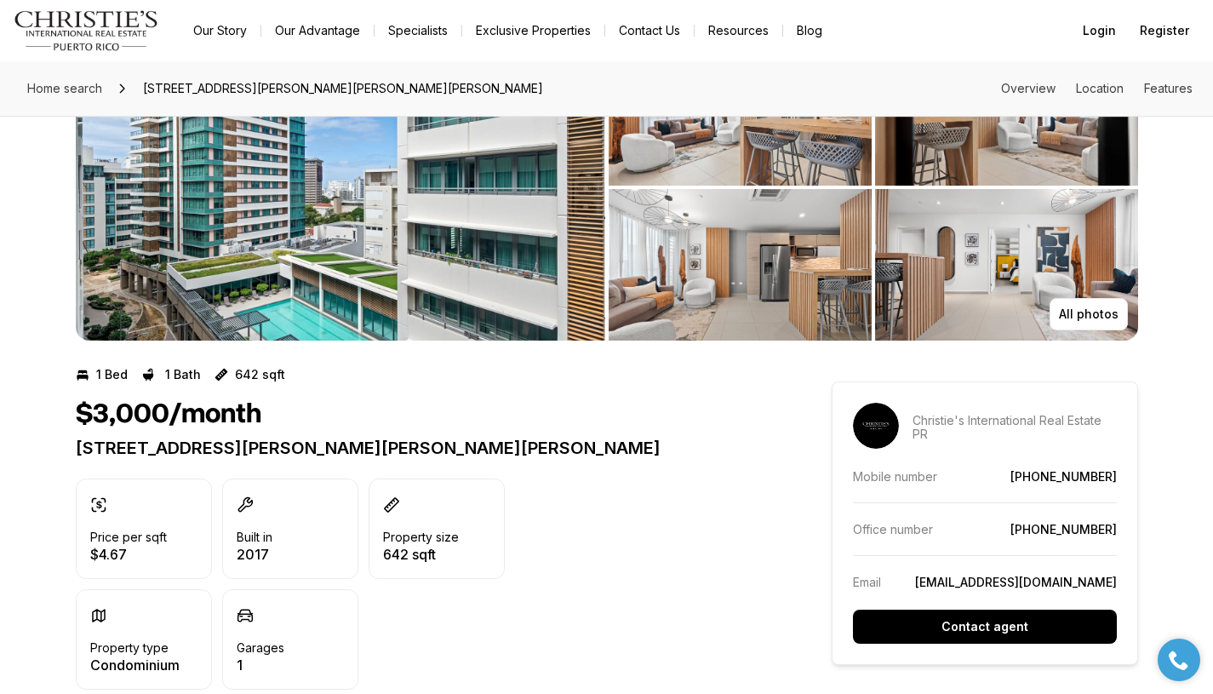 This screenshot has height=694, width=1213. I want to click on p: Price per sqft, so click(129, 537).